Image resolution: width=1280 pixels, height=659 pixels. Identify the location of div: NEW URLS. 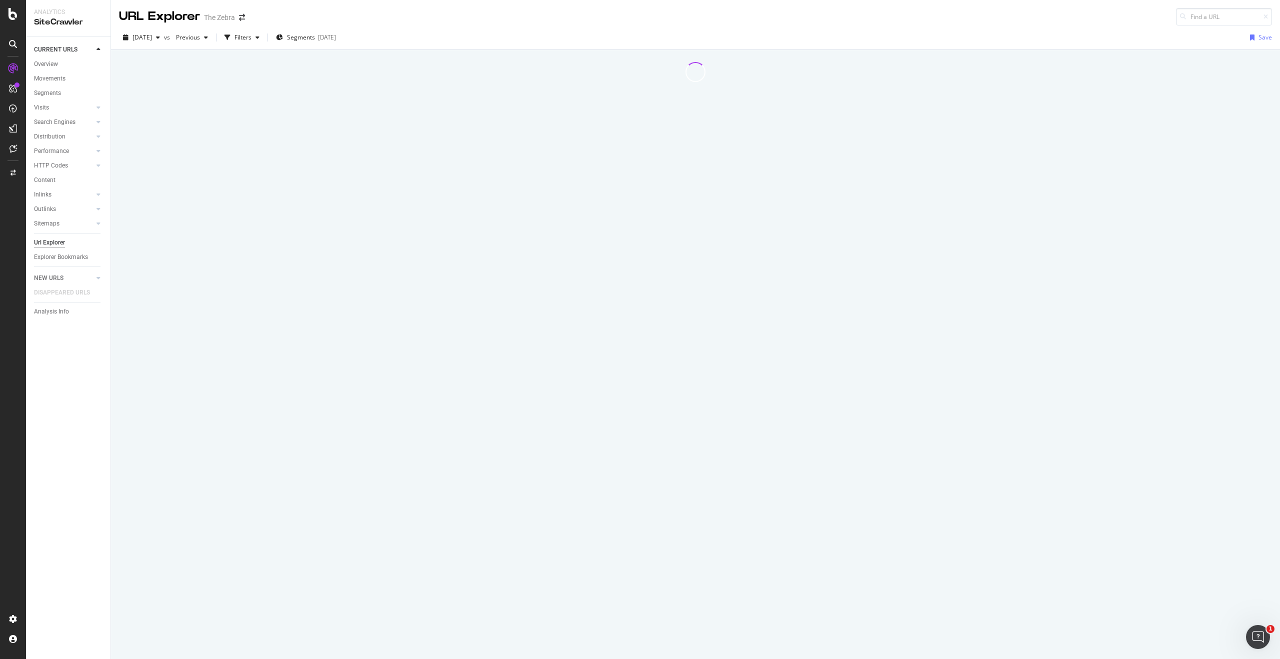
(49, 278).